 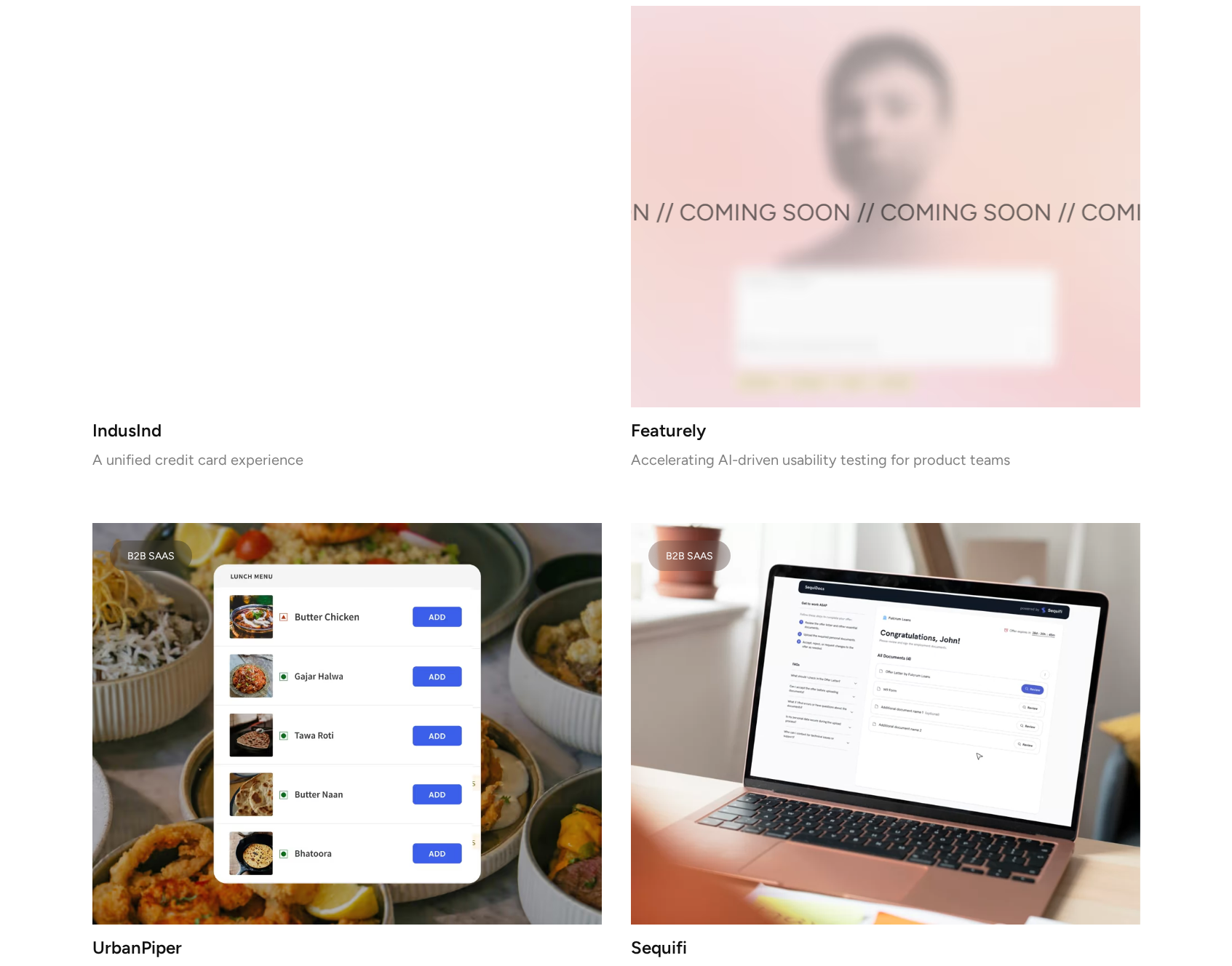 What do you see at coordinates (347, 948) in the screenshot?
I see `h3: UrbanPiper` at bounding box center [347, 948].